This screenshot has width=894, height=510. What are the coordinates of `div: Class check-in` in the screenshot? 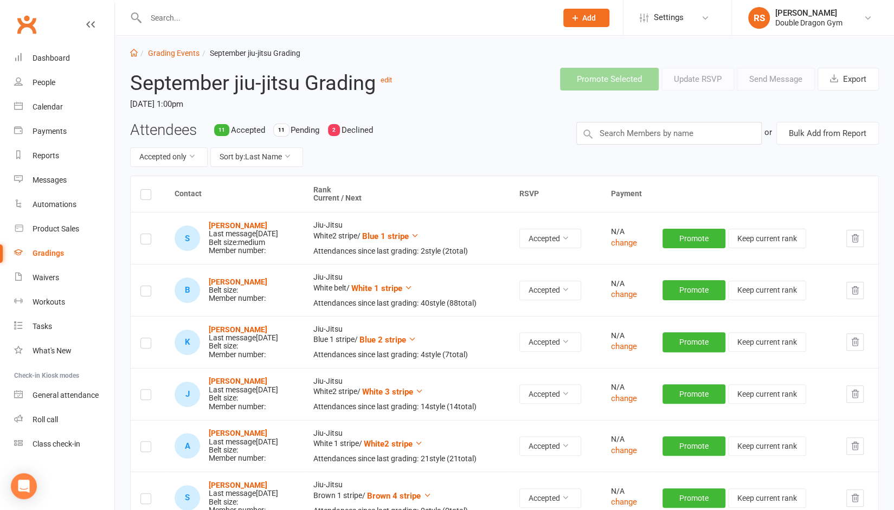 It's located at (56, 444).